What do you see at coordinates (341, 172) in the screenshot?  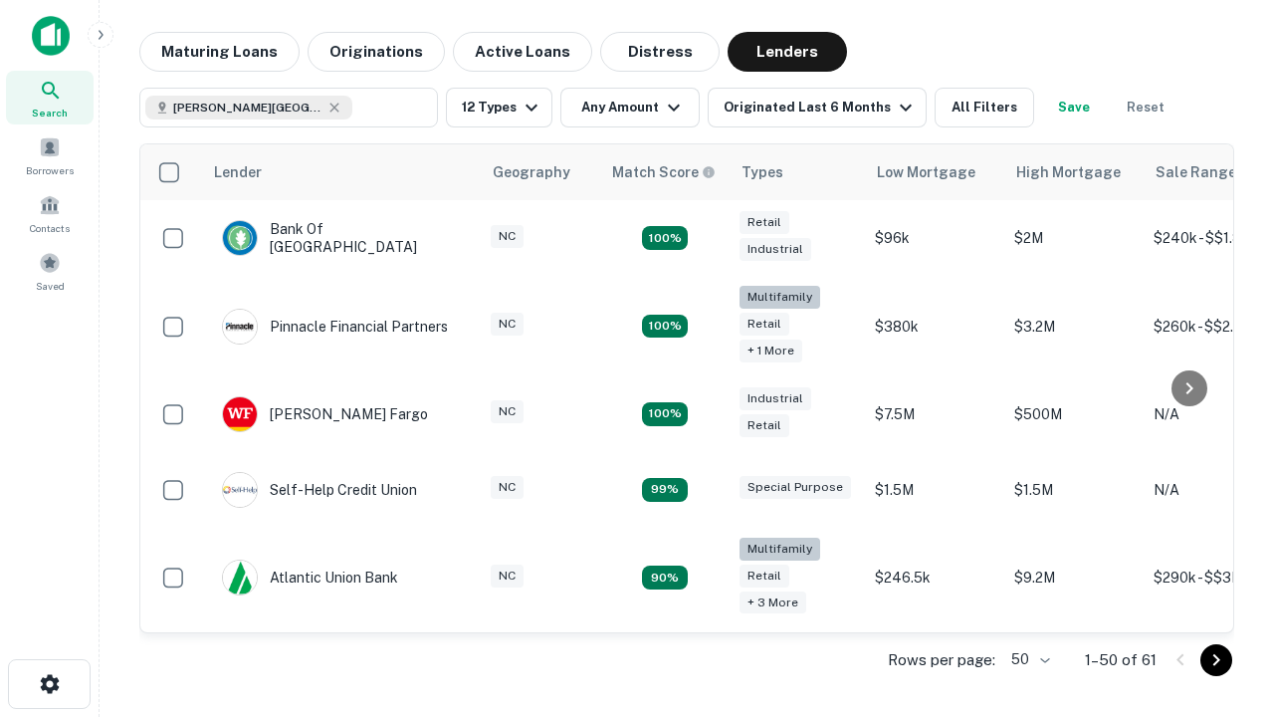 I see `th: Lender` at bounding box center [341, 172].